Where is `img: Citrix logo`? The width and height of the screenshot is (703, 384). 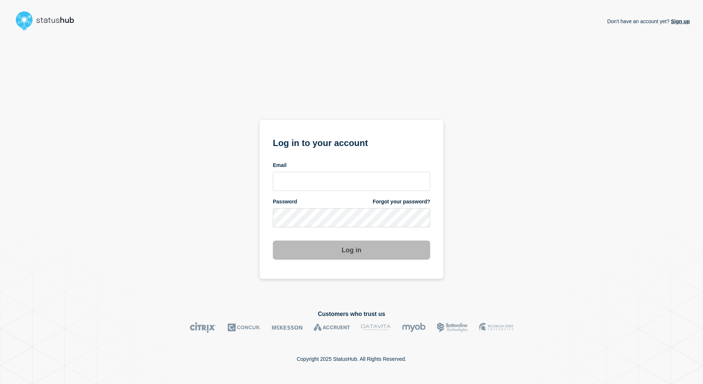
img: Citrix logo is located at coordinates (203, 327).